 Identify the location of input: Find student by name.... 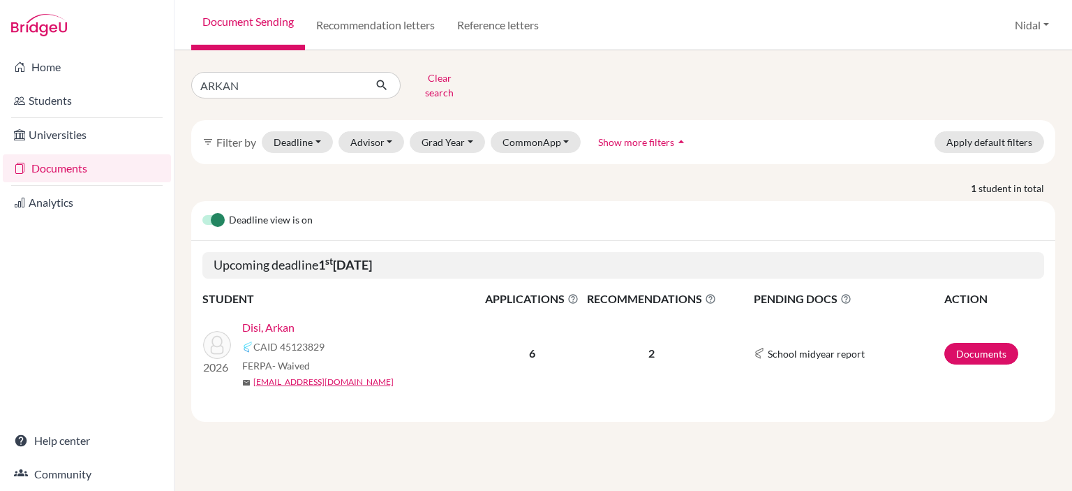
(278, 85).